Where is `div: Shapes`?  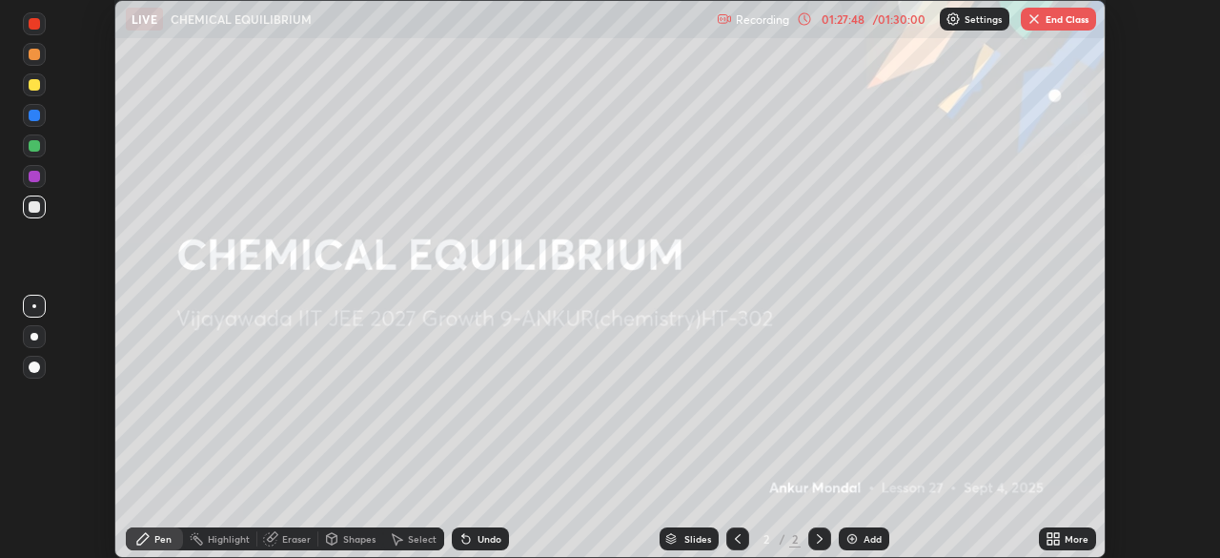
div: Shapes is located at coordinates (359, 539).